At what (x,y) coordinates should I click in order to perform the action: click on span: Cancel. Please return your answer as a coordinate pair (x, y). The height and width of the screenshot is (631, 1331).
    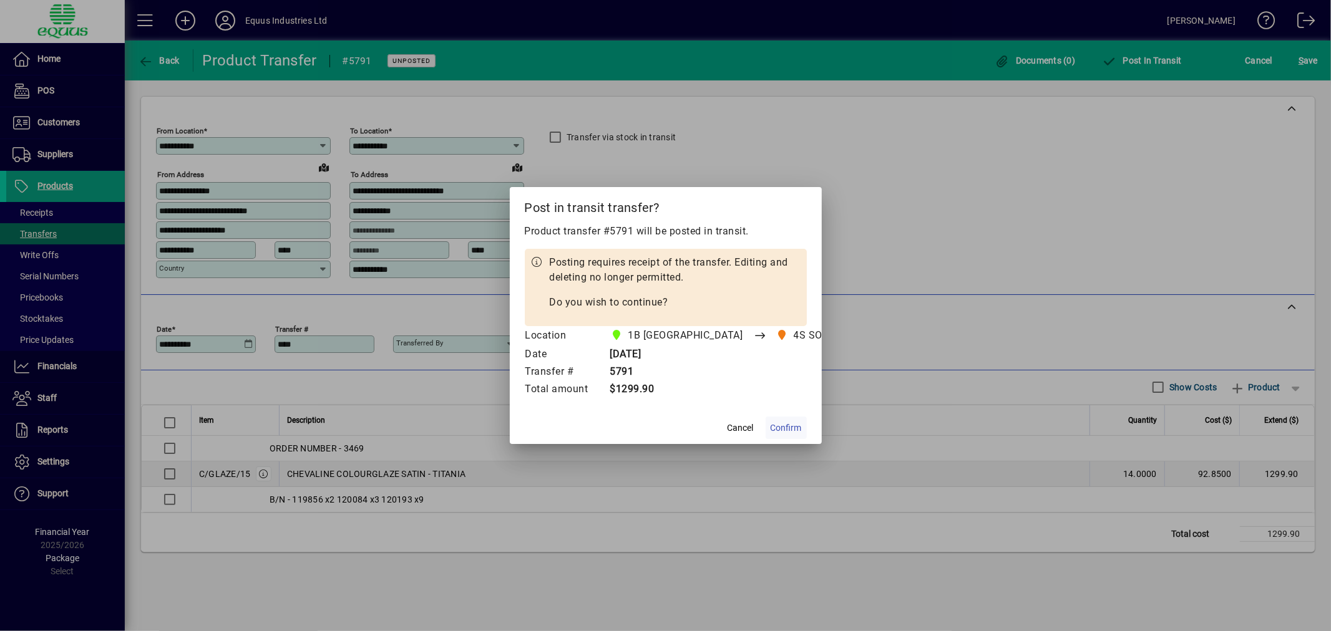
    Looking at the image, I should click on (741, 428).